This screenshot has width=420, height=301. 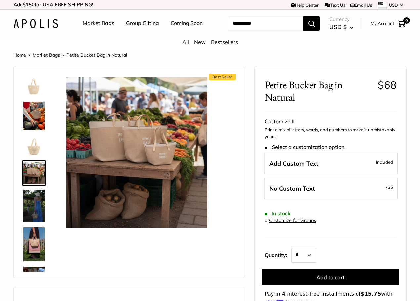 What do you see at coordinates (35, 23) in the screenshot?
I see `img: Apolis` at bounding box center [35, 23].